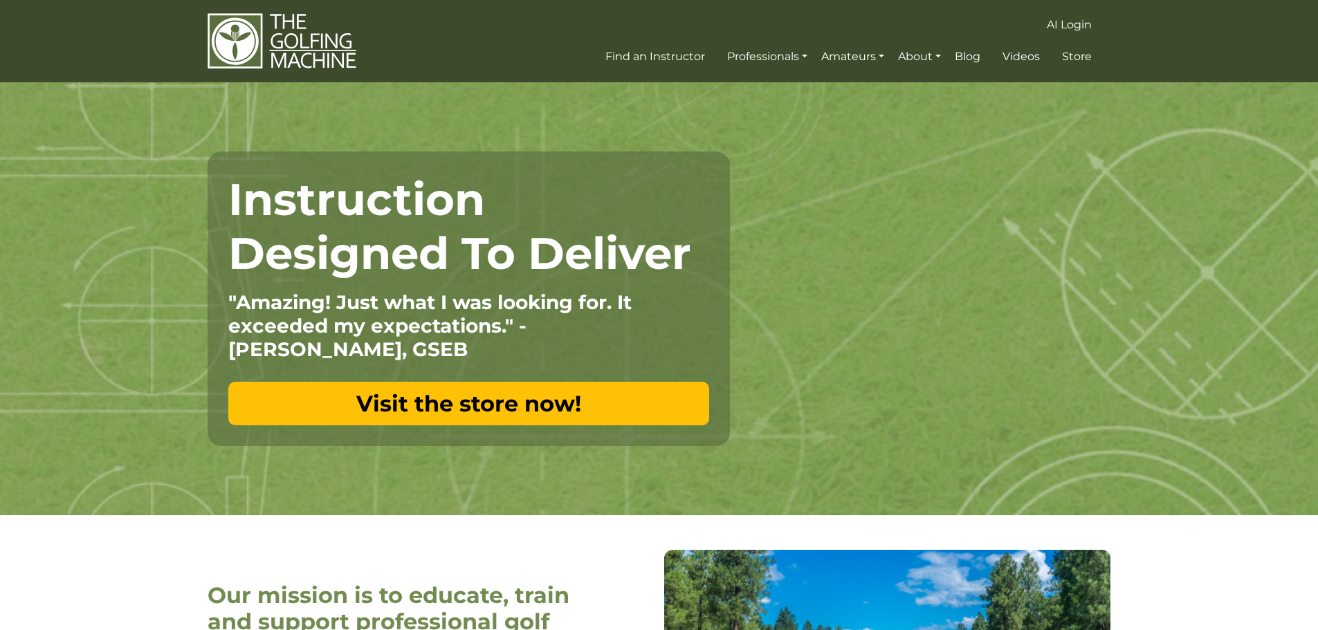  Describe the element at coordinates (967, 56) in the screenshot. I see `span: Blog` at that location.